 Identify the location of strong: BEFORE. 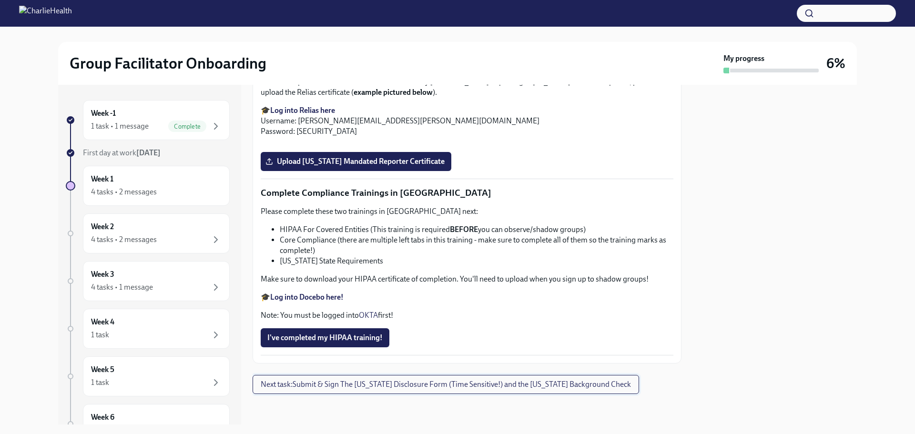
(464, 229).